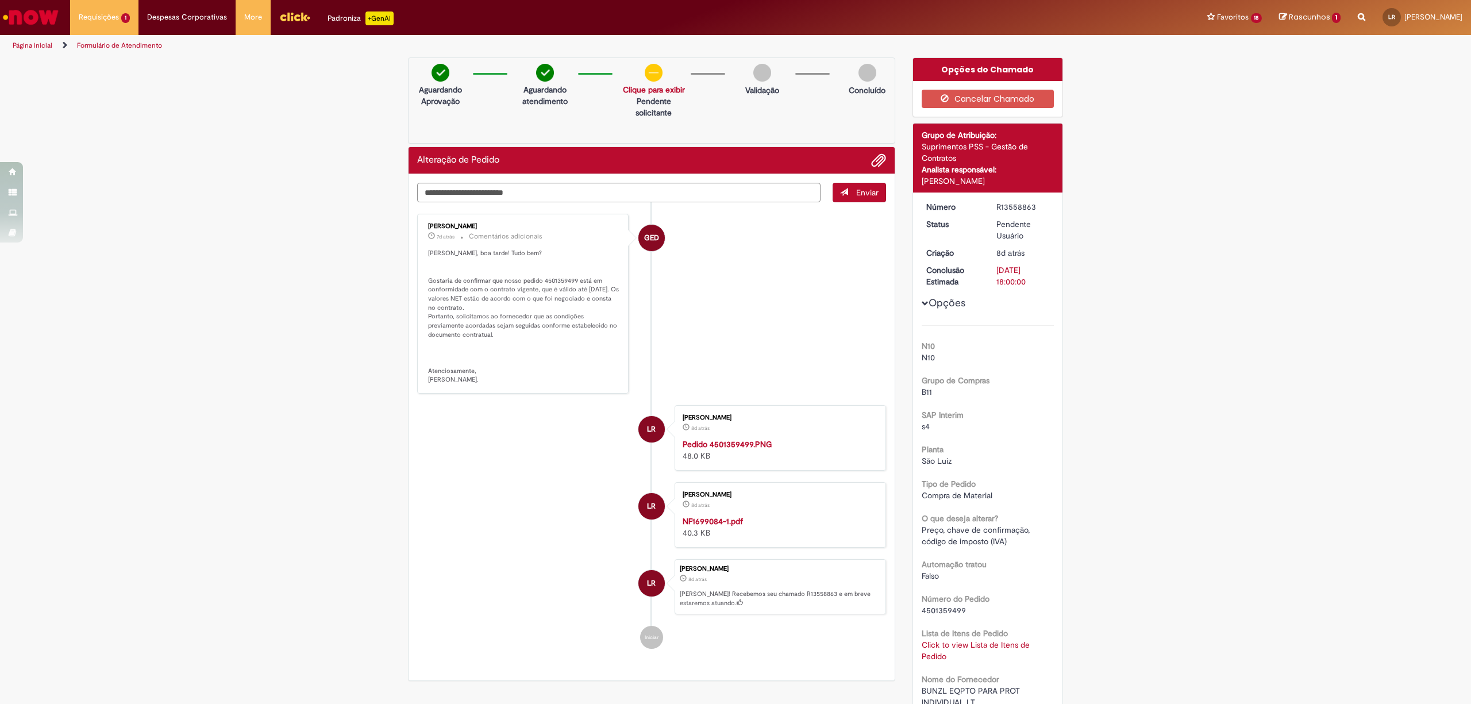  I want to click on textarea: Digite sua mensagem aqui..., so click(619, 193).